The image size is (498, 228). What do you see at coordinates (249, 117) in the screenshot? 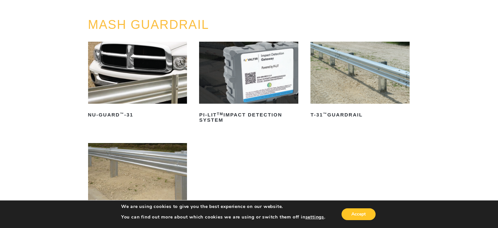
I see `h2: PI-LIT Impact Detection System` at bounding box center [249, 117].